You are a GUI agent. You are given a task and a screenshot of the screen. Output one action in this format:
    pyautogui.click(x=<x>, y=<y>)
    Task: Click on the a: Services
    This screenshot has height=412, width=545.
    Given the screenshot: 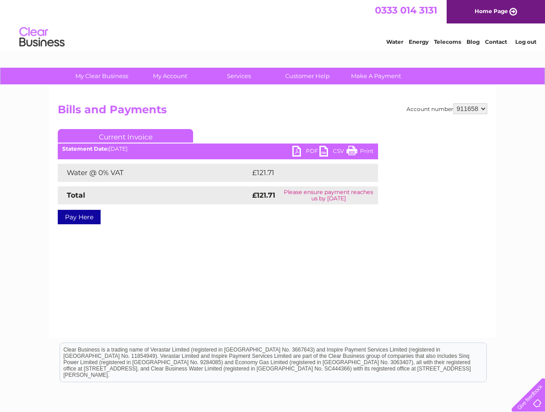 What is the action you would take?
    pyautogui.click(x=239, y=76)
    